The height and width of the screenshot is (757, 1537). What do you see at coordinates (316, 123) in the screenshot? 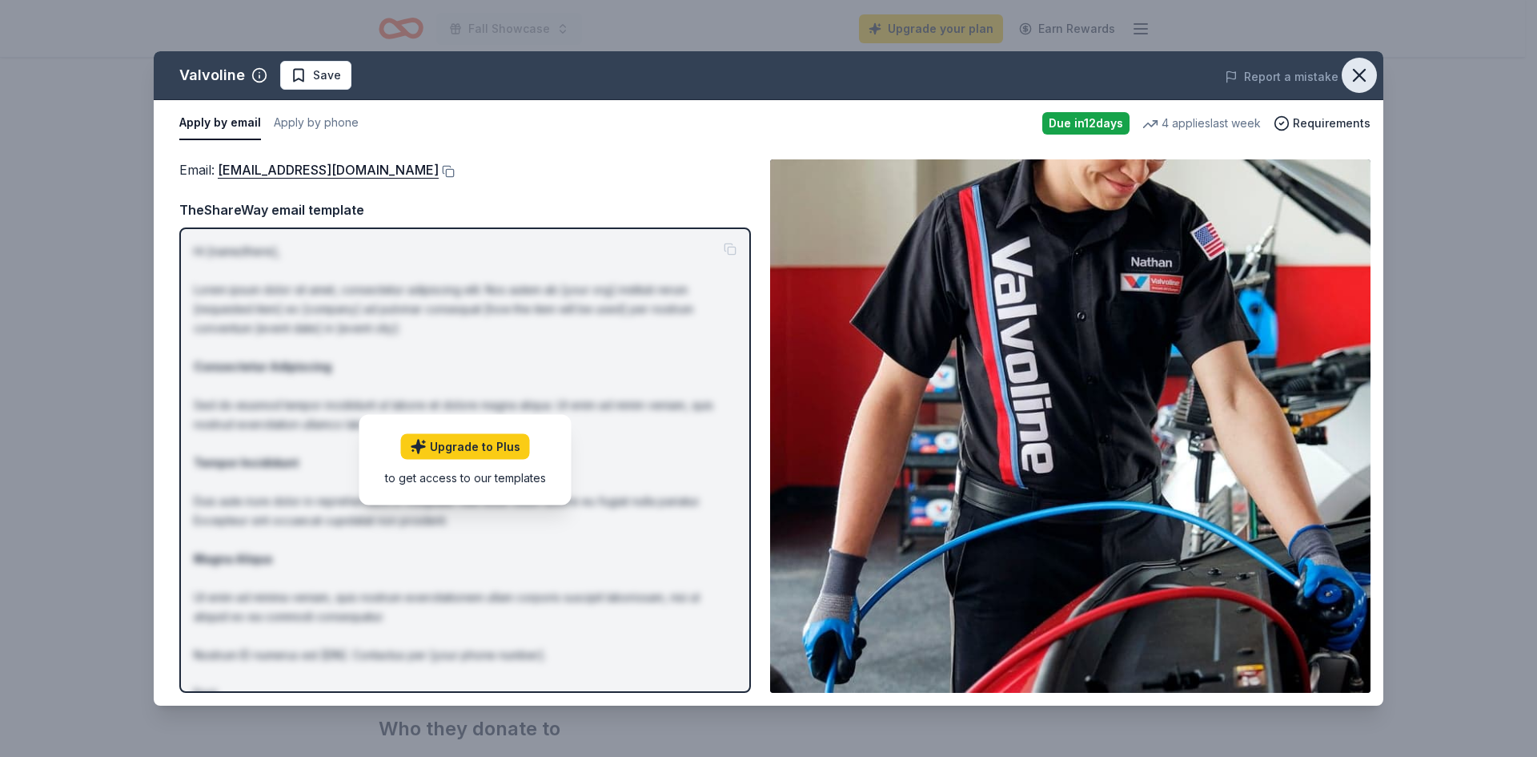
I see `button: Apply by phone` at bounding box center [316, 123].